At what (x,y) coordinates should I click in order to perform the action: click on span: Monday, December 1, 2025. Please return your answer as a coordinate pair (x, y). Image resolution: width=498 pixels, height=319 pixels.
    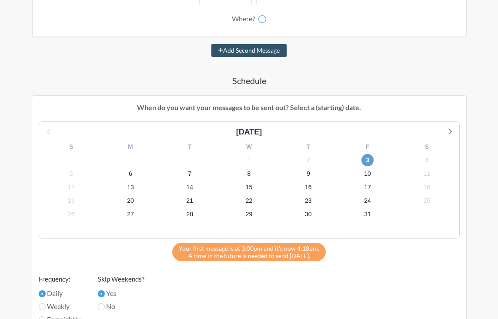
    Looking at the image, I should click on (368, 215).